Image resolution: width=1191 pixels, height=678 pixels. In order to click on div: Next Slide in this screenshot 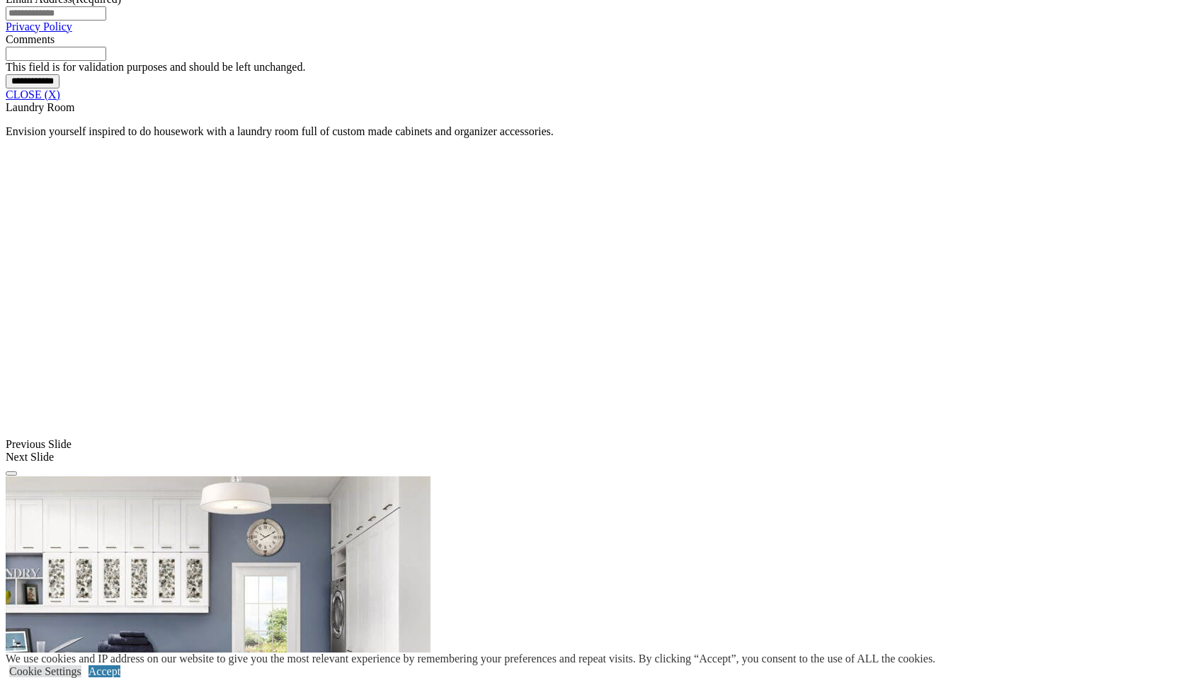, I will do `click(596, 457)`.